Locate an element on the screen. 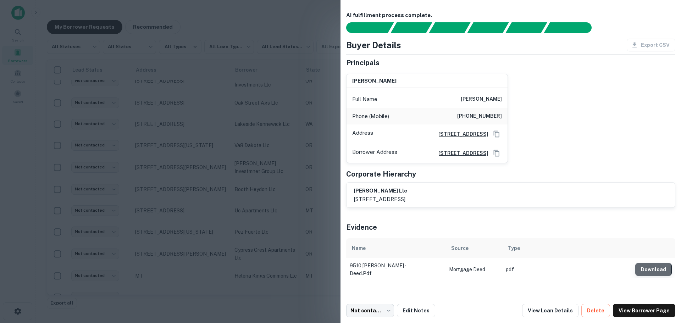 The width and height of the screenshot is (681, 323). p: Borrower Address is located at coordinates (374, 153).